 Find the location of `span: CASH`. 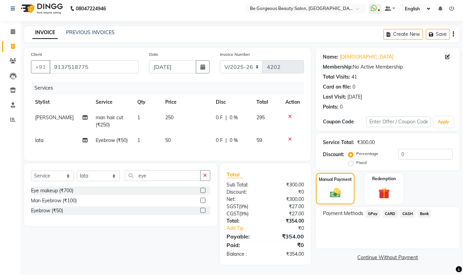

span: CASH is located at coordinates (408, 214).